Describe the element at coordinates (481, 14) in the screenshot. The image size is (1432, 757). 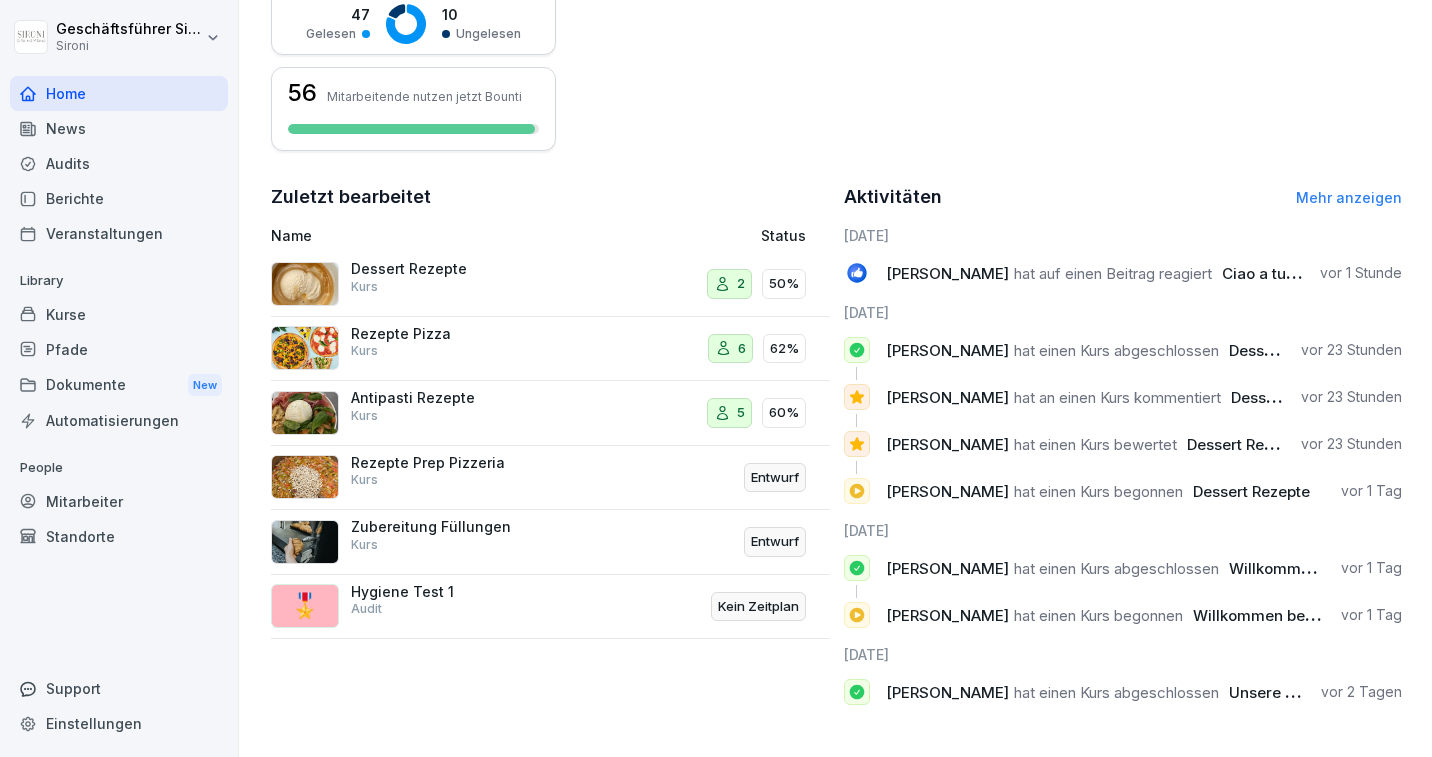
I see `p: 10` at that location.